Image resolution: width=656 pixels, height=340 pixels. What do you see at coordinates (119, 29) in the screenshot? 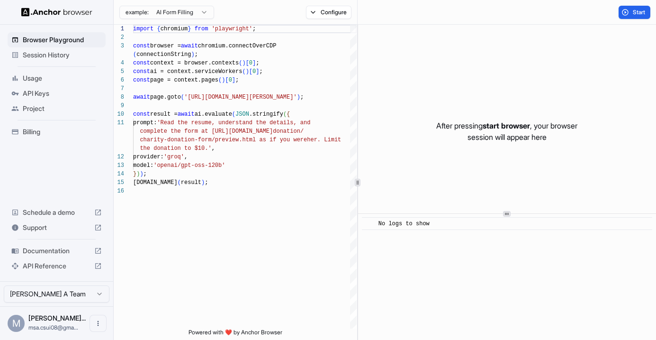
I see `div: 1` at bounding box center [119, 29].